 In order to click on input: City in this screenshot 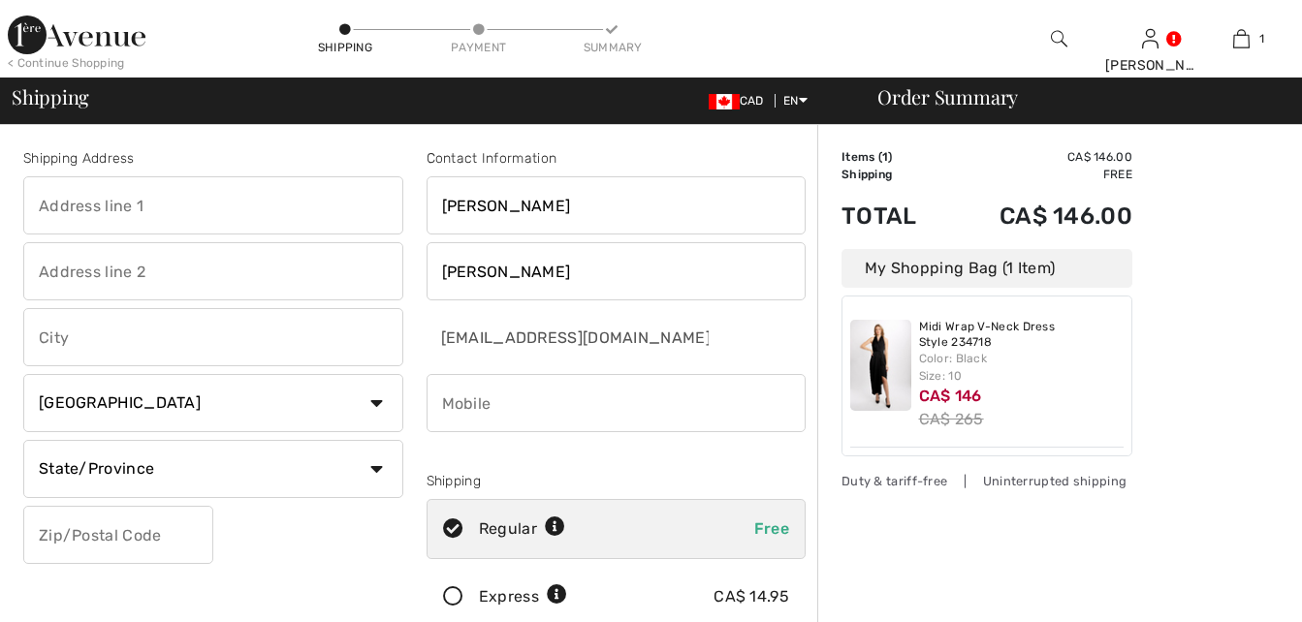, I will do `click(213, 337)`.